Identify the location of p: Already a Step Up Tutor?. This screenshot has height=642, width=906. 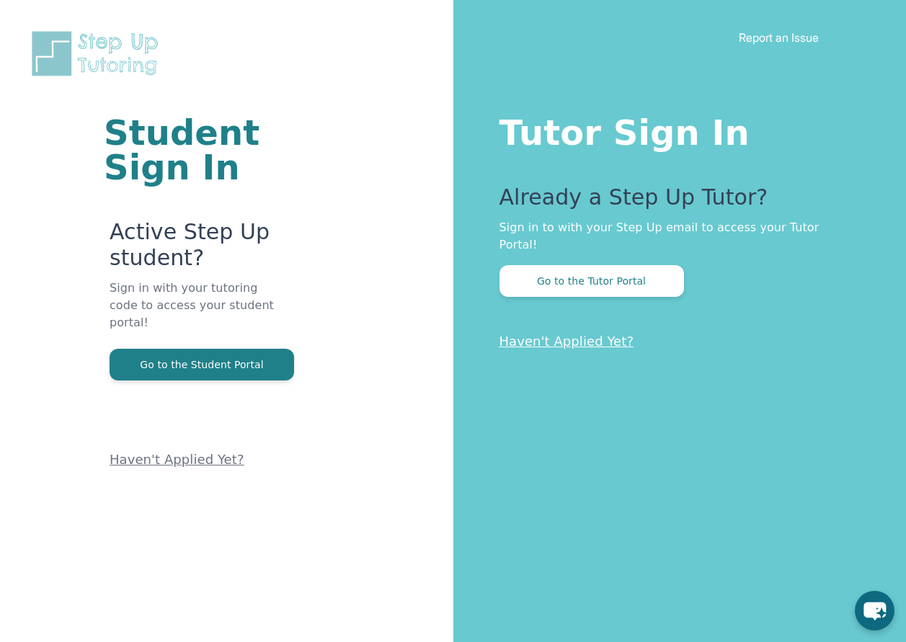
(674, 202).